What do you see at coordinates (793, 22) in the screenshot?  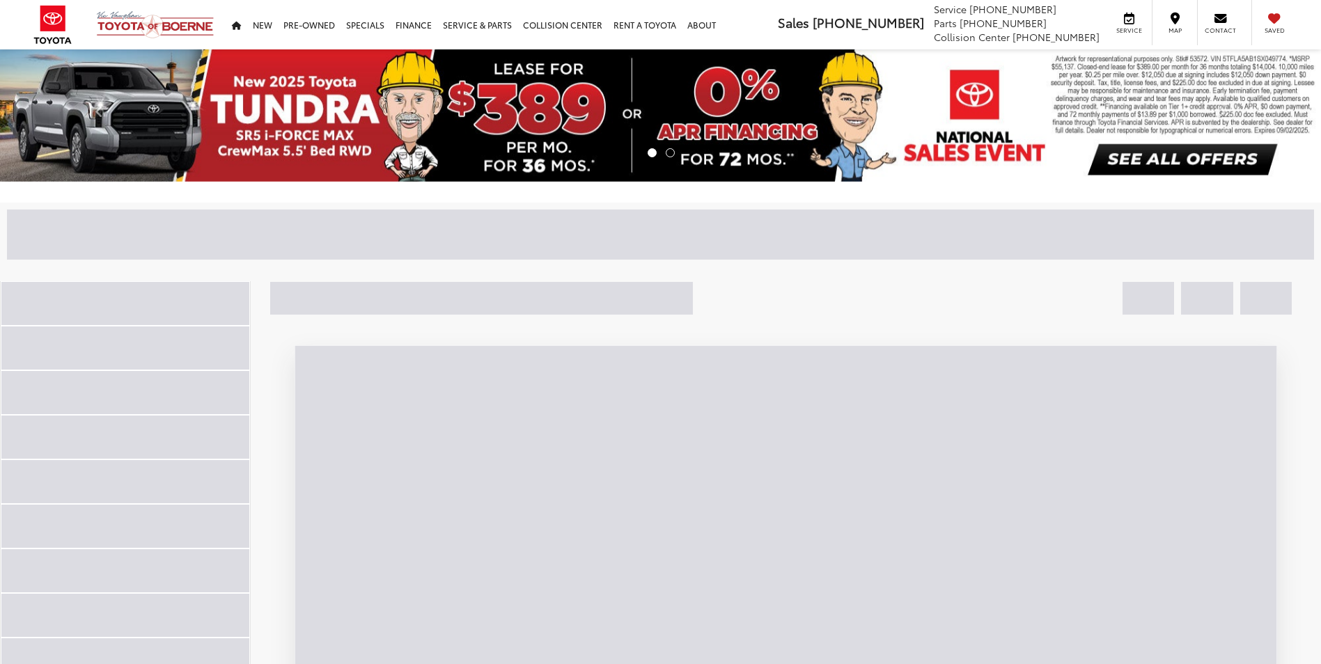 I see `span: Sales` at bounding box center [793, 22].